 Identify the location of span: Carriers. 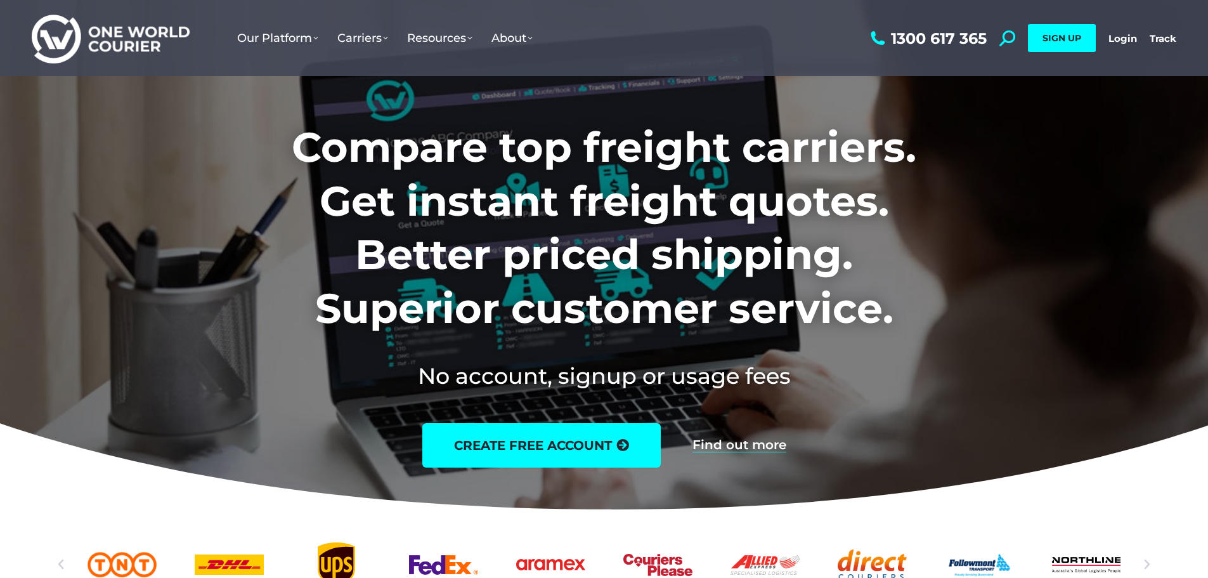
(363, 38).